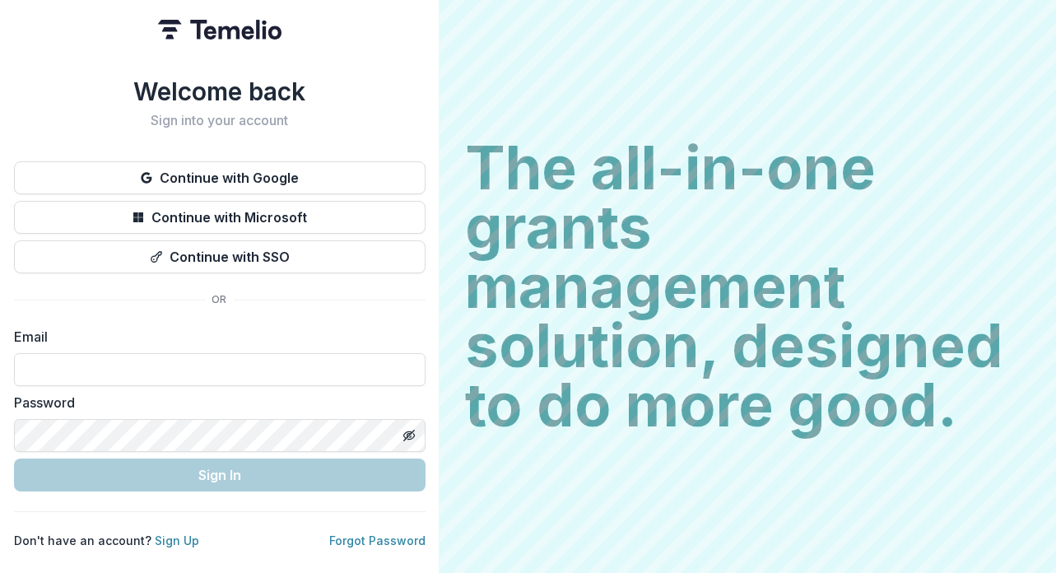  I want to click on img: Temelio, so click(220, 30).